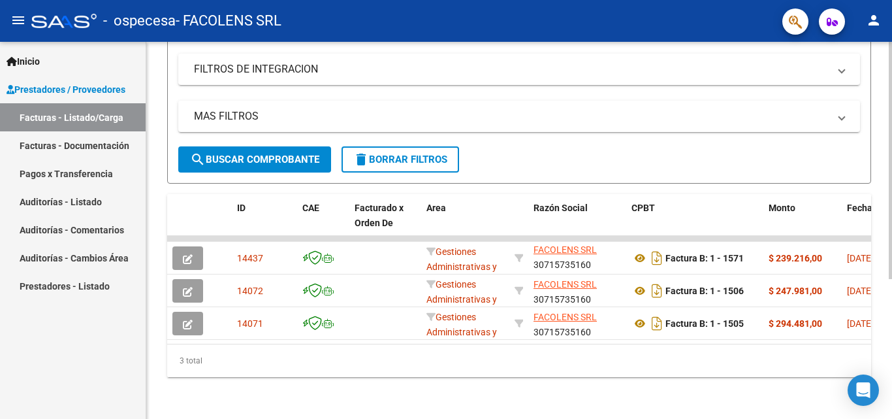  What do you see at coordinates (796, 291) in the screenshot?
I see `strong: $ 247.981,00` at bounding box center [796, 291].